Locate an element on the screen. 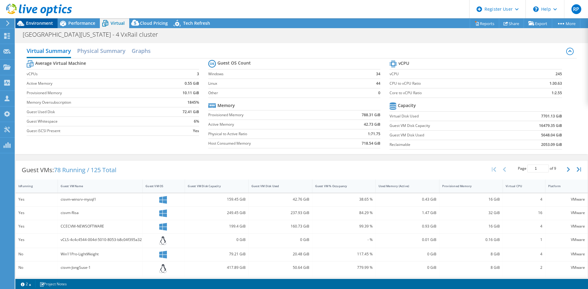 The height and width of the screenshot is (289, 588). div: Win11Pro-LightWeight is located at coordinates (100, 254).